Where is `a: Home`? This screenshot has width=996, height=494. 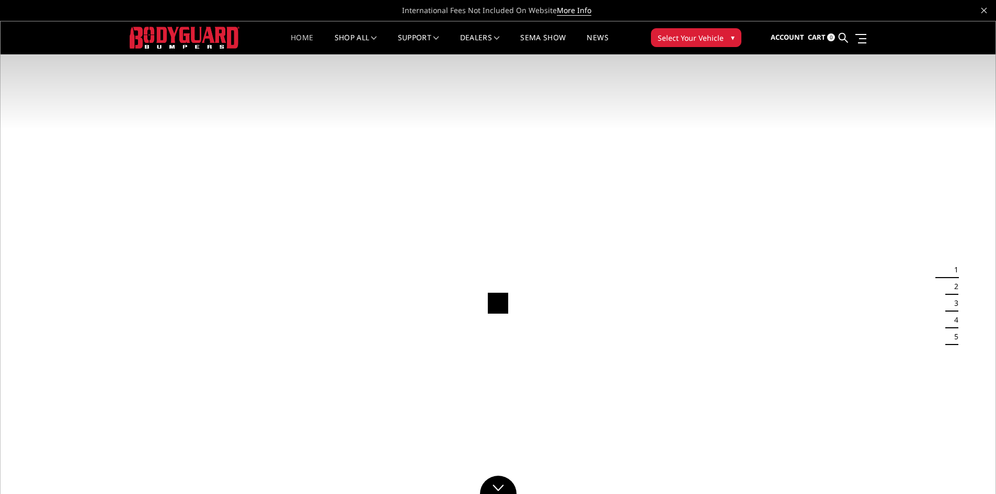 a: Home is located at coordinates (302, 44).